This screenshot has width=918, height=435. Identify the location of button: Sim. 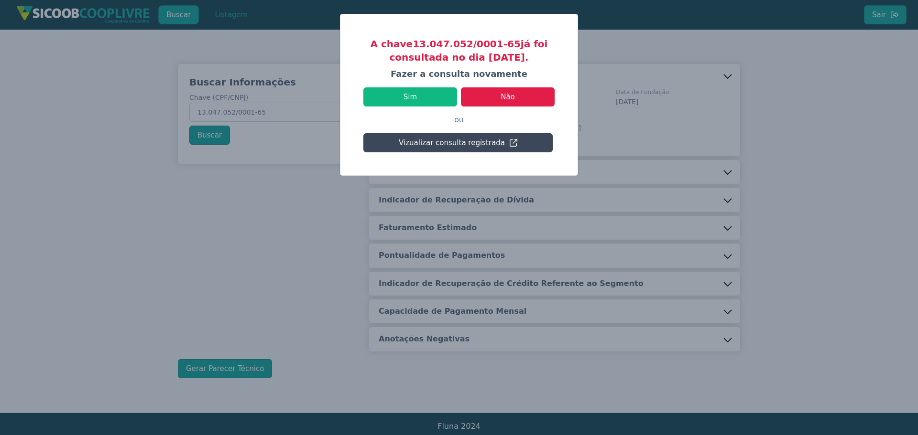
(410, 97).